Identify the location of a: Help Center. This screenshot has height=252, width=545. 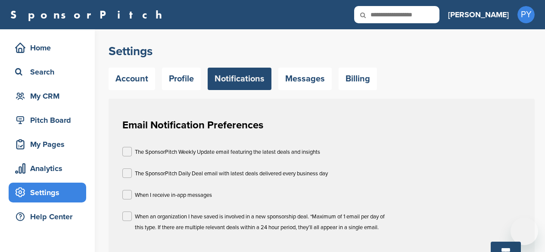
(47, 217).